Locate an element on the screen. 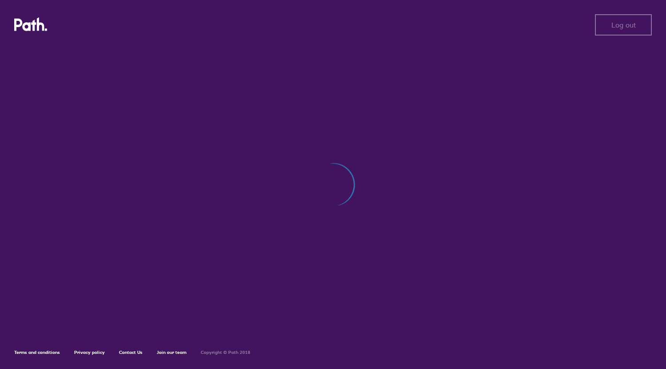 The height and width of the screenshot is (369, 666). a: Contact Us is located at coordinates (131, 352).